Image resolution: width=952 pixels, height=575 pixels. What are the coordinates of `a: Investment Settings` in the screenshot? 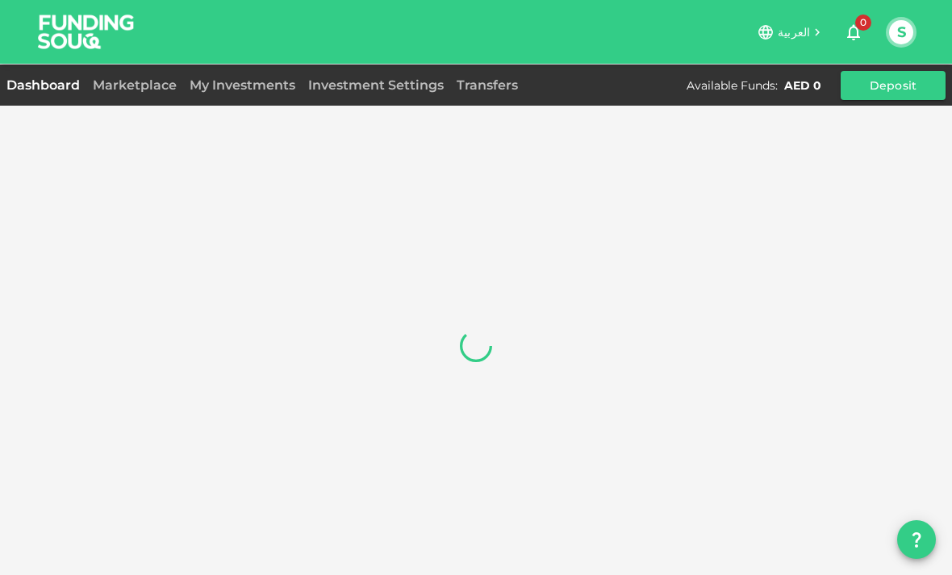 It's located at (376, 85).